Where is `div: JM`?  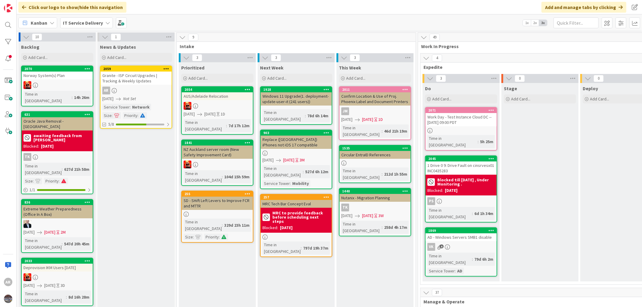
div: JM is located at coordinates (375, 111).